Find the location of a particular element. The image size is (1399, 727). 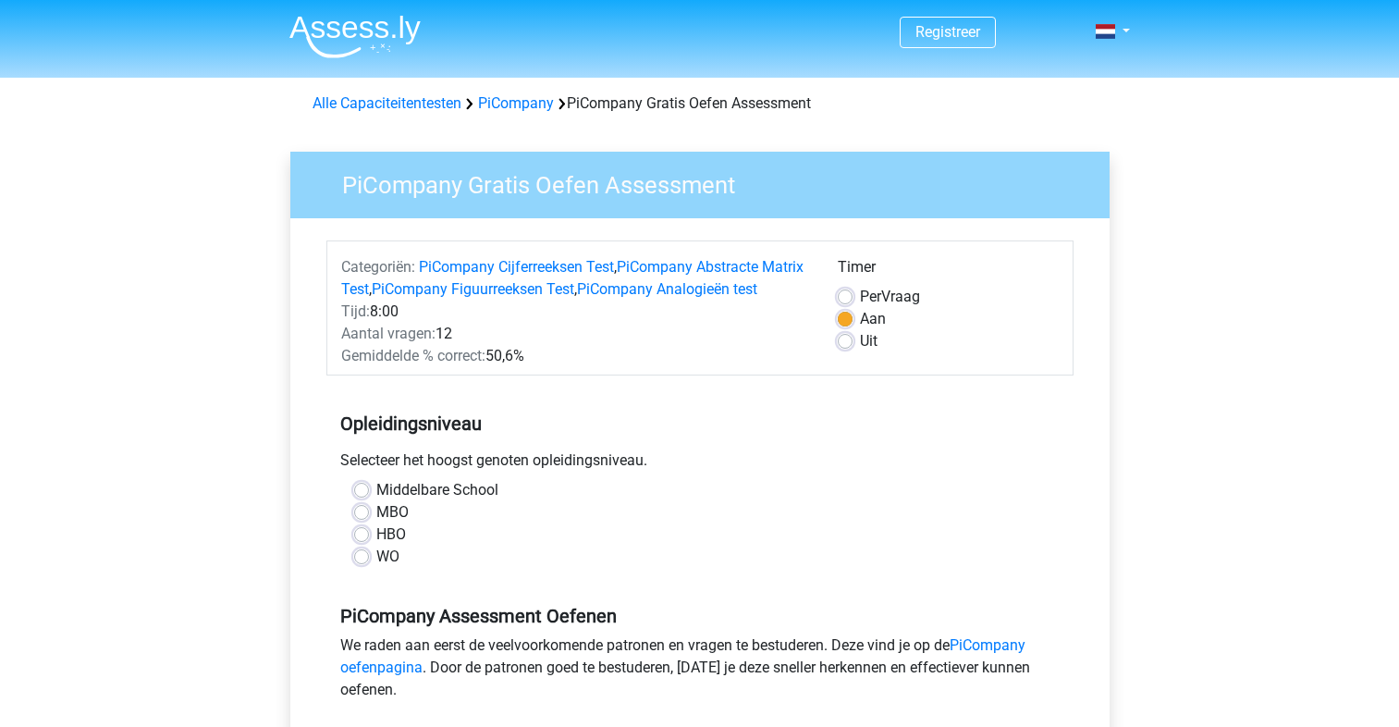

div: 12 is located at coordinates (575, 334).